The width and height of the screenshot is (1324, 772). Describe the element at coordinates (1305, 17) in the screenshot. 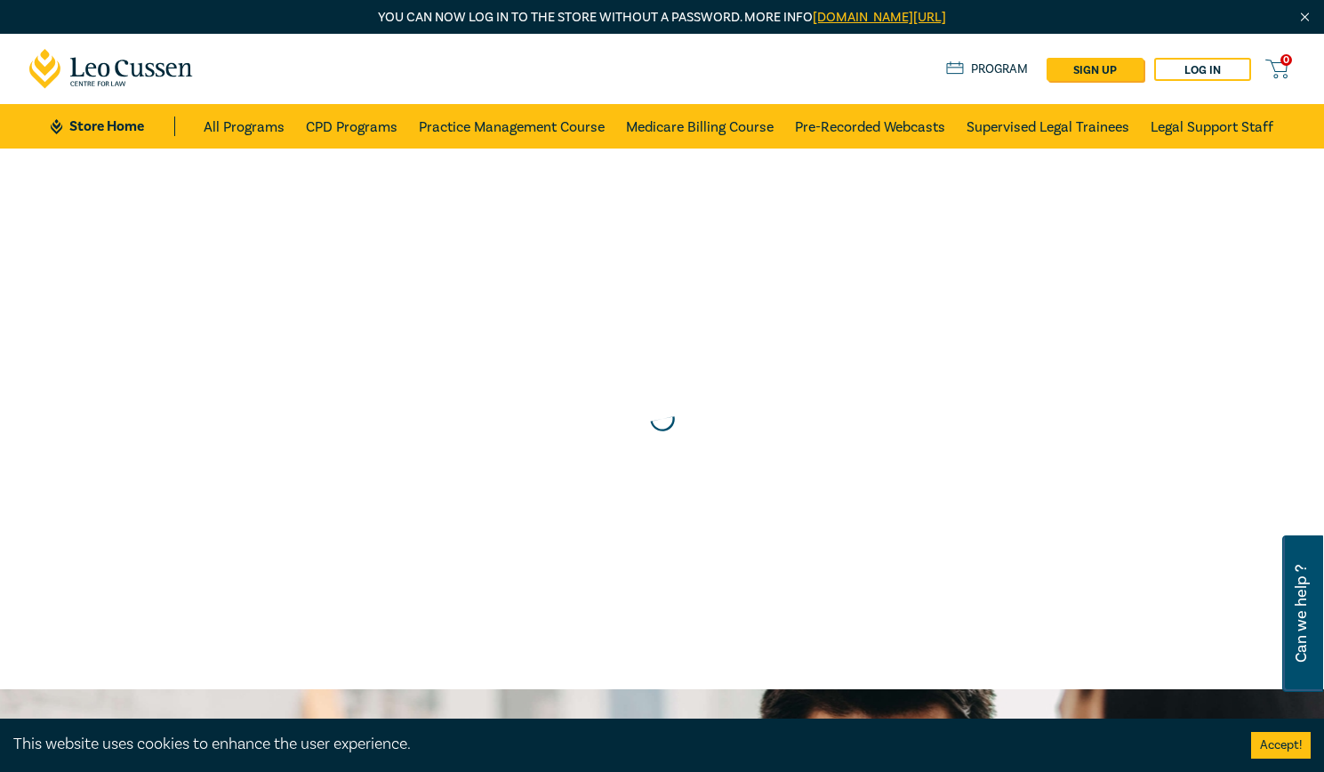

I see `div: Close` at that location.